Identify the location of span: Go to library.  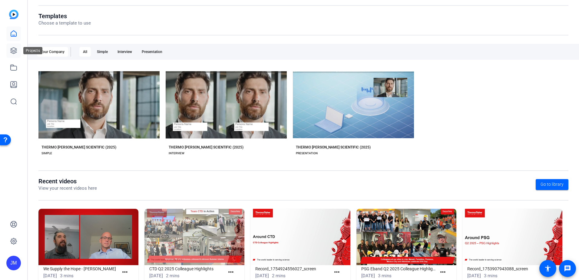
(552, 184).